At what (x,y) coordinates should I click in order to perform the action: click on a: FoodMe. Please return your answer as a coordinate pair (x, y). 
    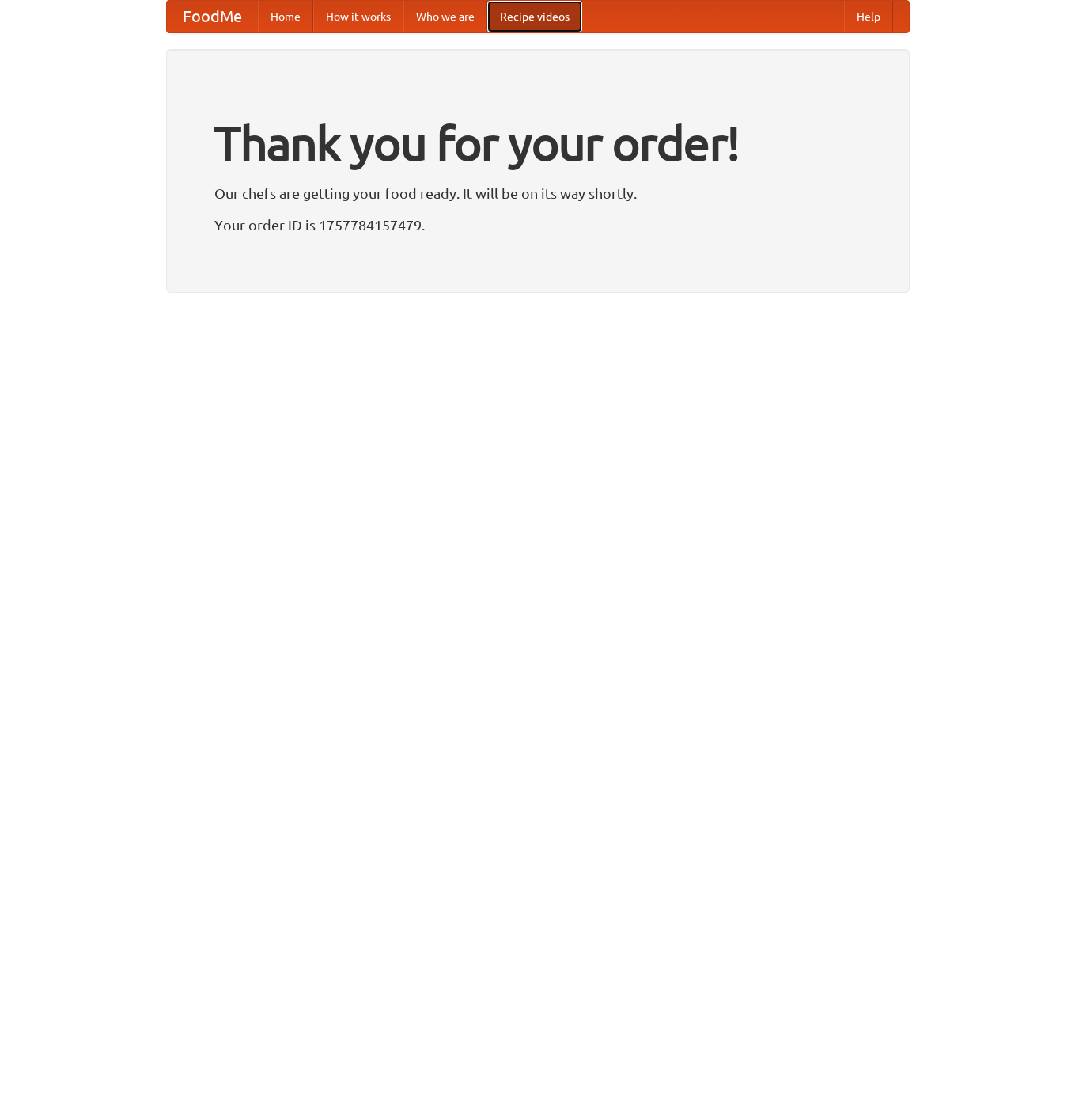
    Looking at the image, I should click on (212, 16).